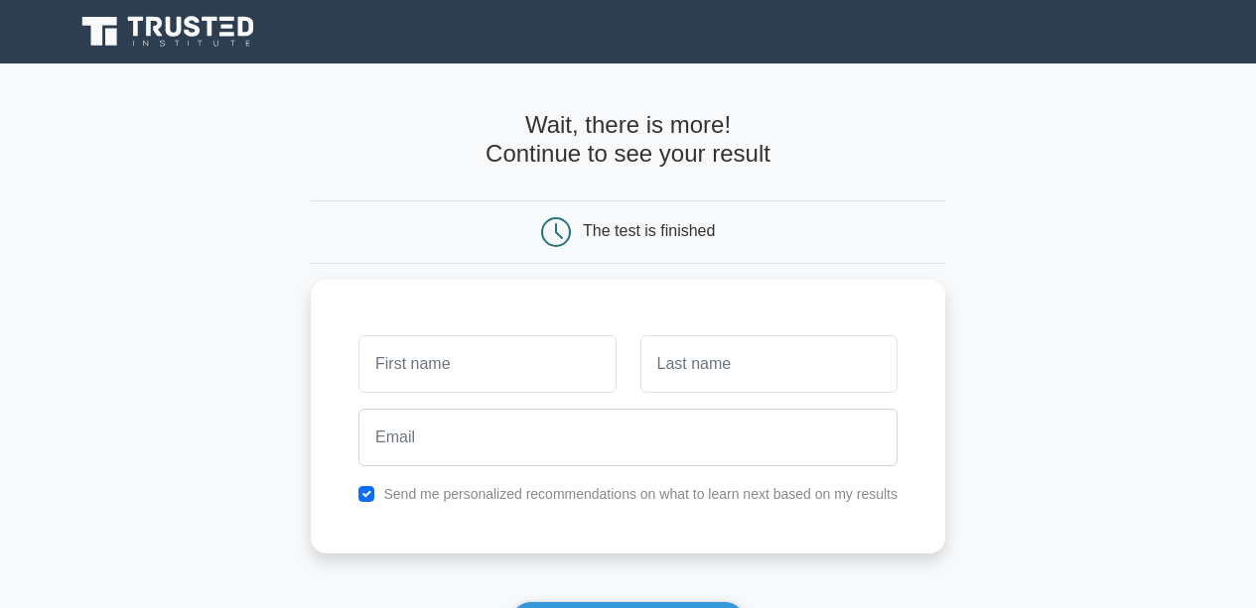 This screenshot has height=608, width=1256. What do you see at coordinates (640, 494) in the screenshot?
I see `label: Send me personalized recommendations on what to learn next based on my results` at bounding box center [640, 494].